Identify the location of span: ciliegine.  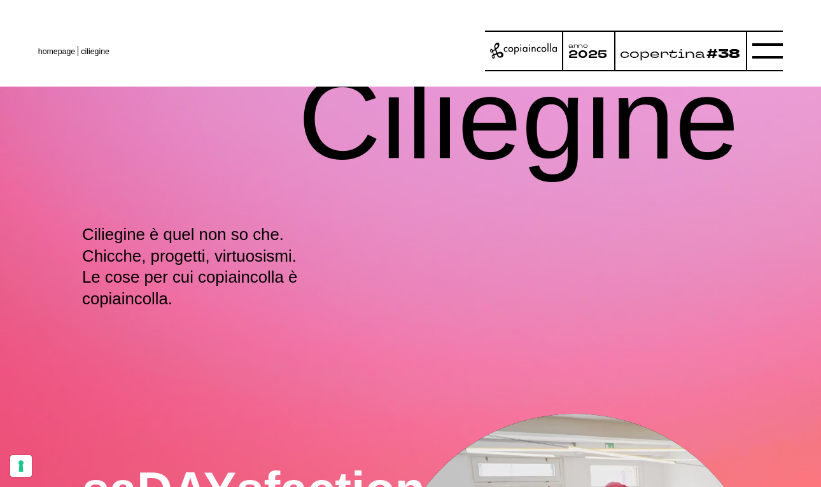
(95, 52).